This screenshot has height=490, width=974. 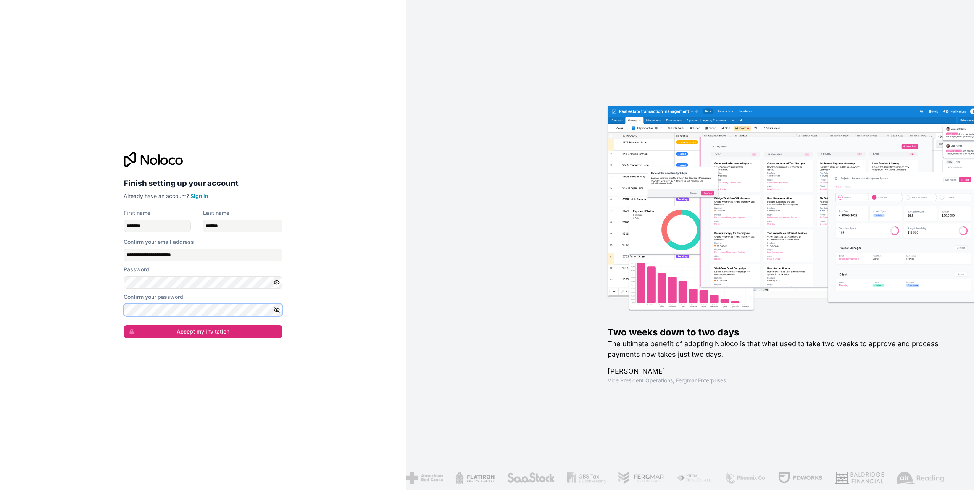 I want to click on input: Password, so click(x=203, y=282).